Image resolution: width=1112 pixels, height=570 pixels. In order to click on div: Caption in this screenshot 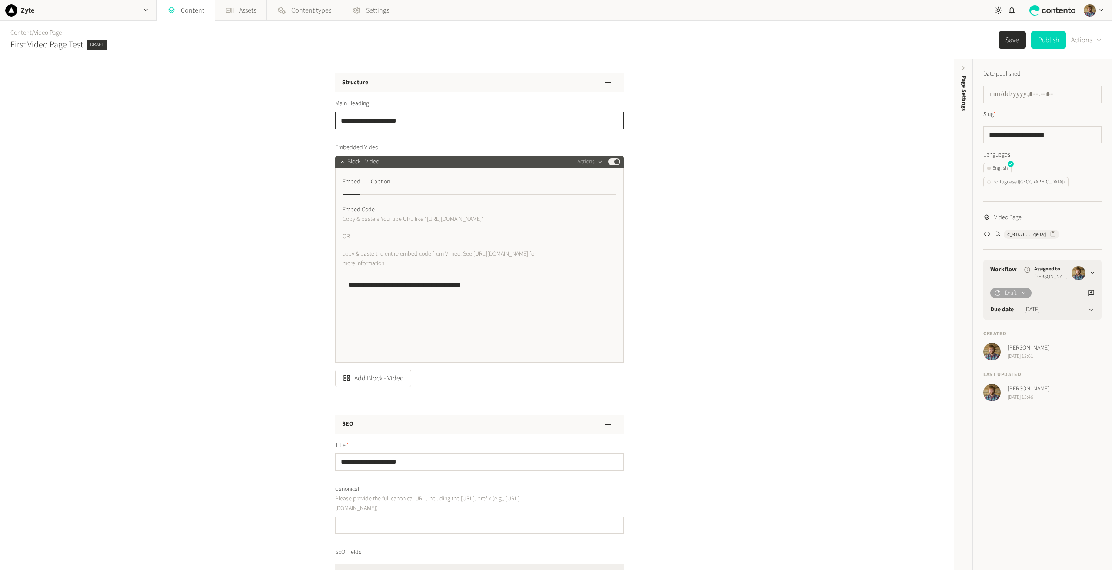, I will do `click(380, 182)`.